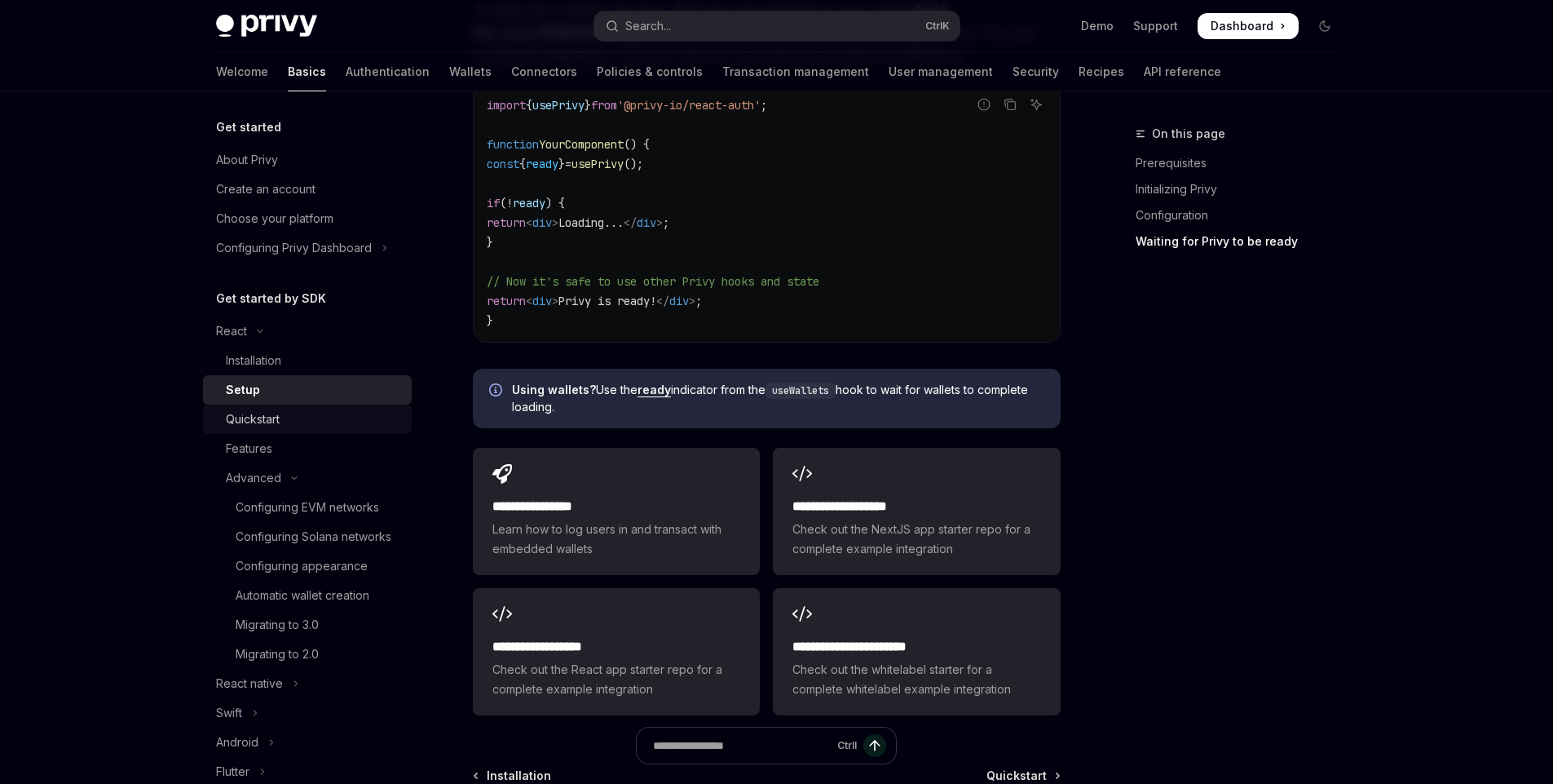 The height and width of the screenshot is (784, 1553). What do you see at coordinates (604, 105) in the screenshot?
I see `span: from` at bounding box center [604, 105].